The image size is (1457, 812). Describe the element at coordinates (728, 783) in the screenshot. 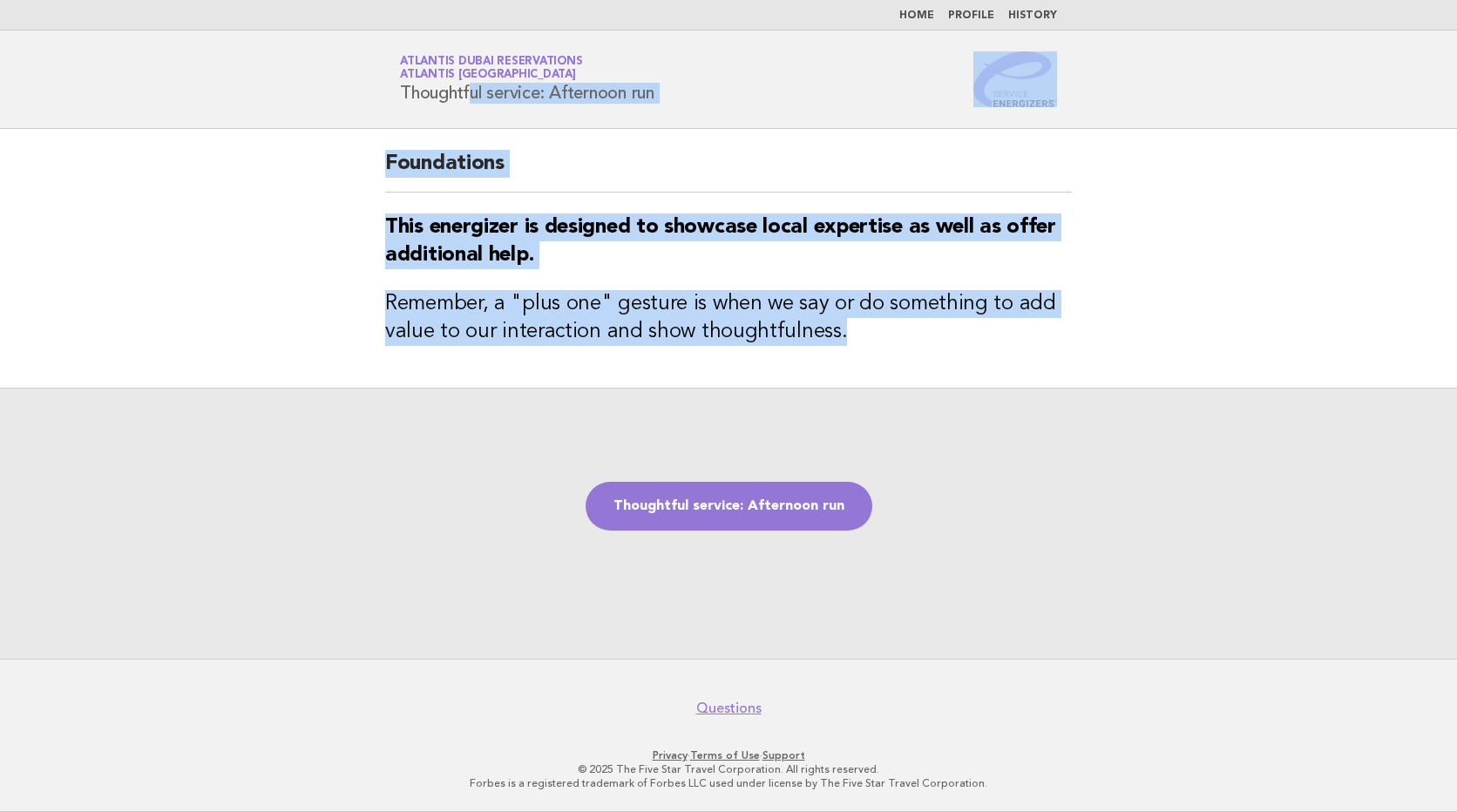

I see `p: Forbes is a registered trademark of Forbes LLC used under license by The Five Star Travel Corpora...` at that location.